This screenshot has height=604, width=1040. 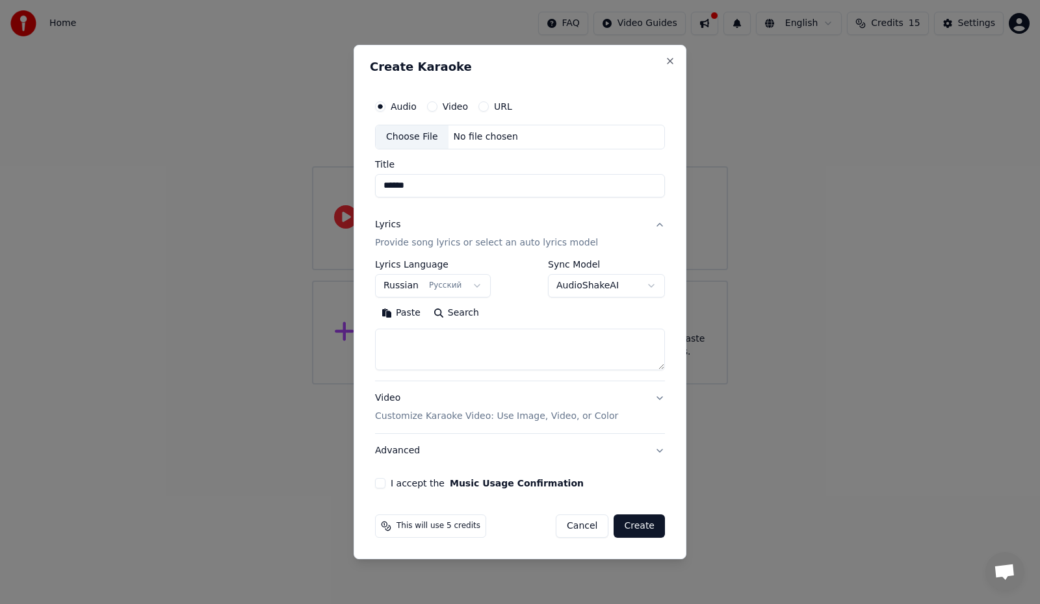 I want to click on button: Advanced, so click(x=520, y=451).